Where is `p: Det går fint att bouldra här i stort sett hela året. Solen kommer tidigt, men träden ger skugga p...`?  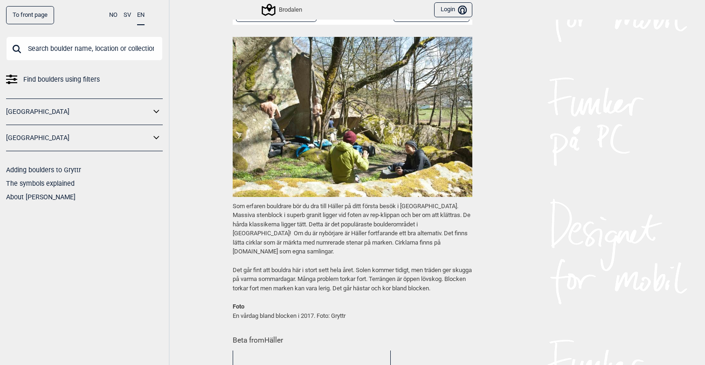 p: Det går fint att bouldra här i stort sett hela året. Solen kommer tidigt, men träden ger skugga p... is located at coordinates (352, 279).